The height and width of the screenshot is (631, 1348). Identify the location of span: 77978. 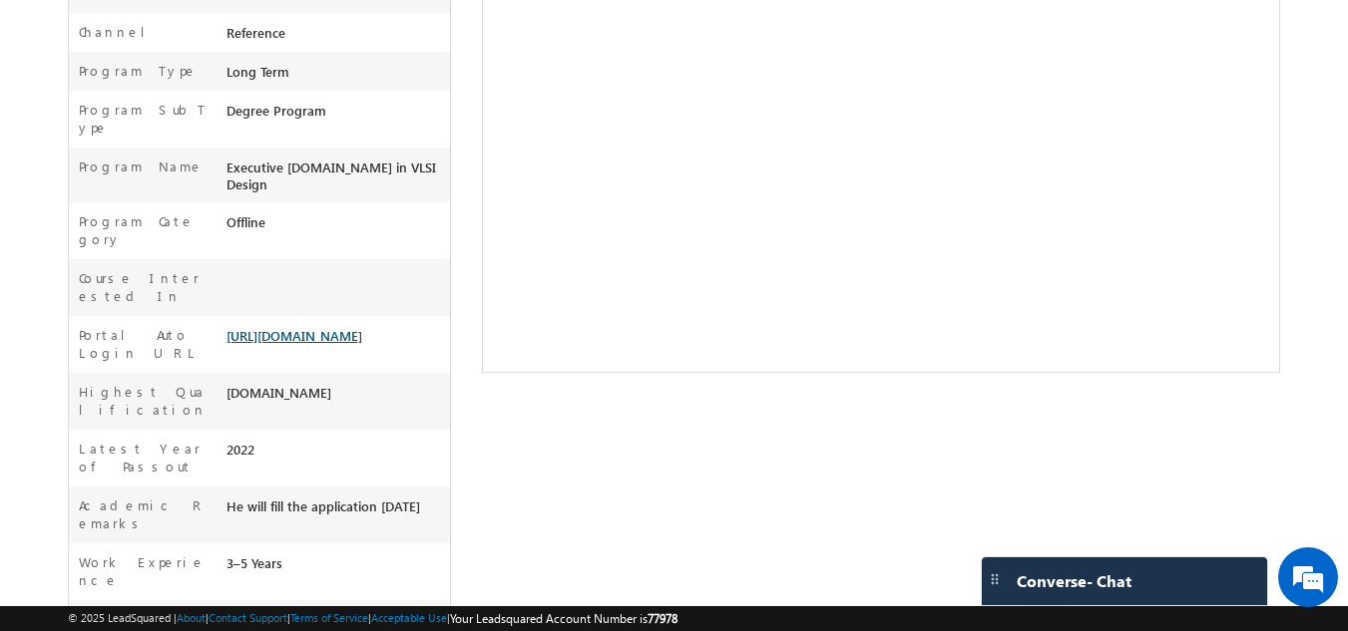
(662, 618).